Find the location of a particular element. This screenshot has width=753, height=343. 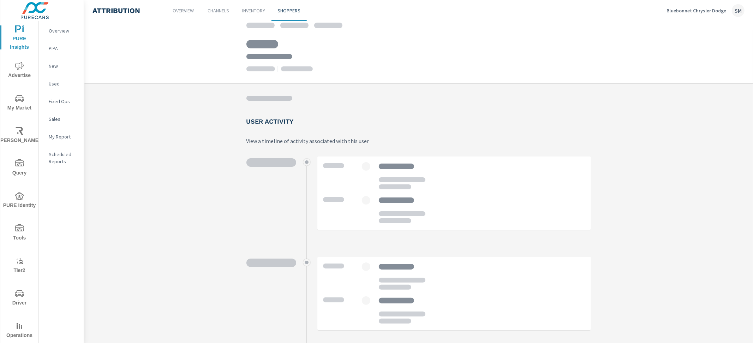

div: Scheduled Reports is located at coordinates (61, 158).